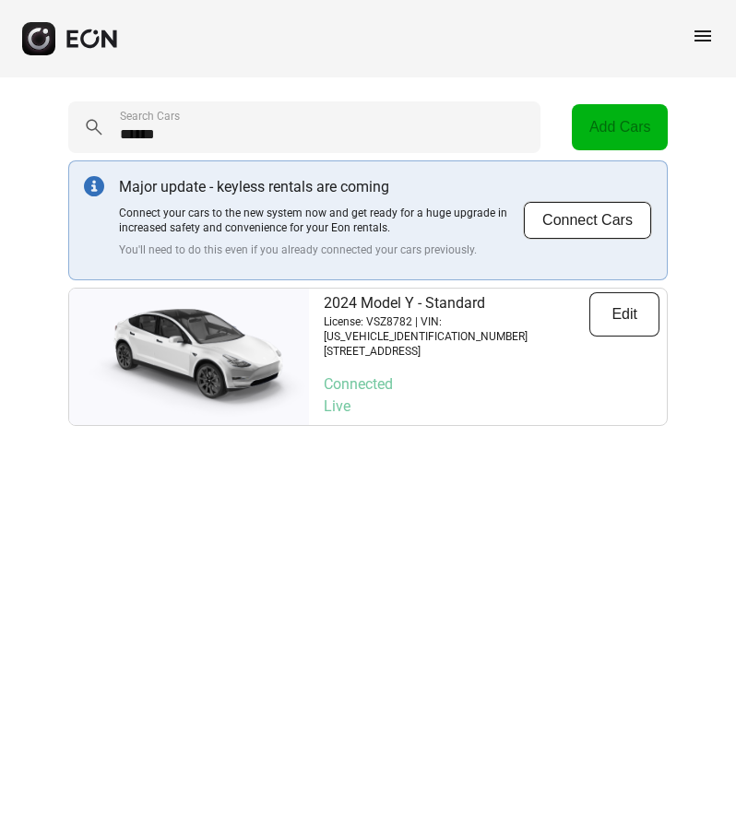  Describe the element at coordinates (189, 357) in the screenshot. I see `img: car` at that location.